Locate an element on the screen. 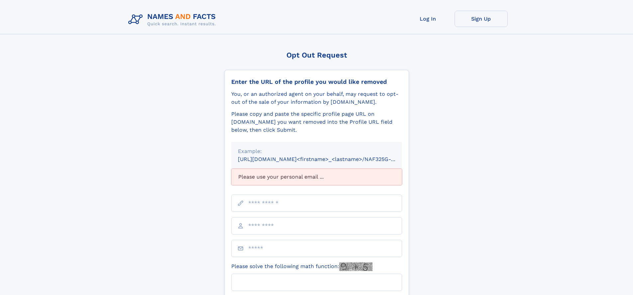 Image resolution: width=633 pixels, height=295 pixels. label: Please solve the following math function: is located at coordinates (302, 266).